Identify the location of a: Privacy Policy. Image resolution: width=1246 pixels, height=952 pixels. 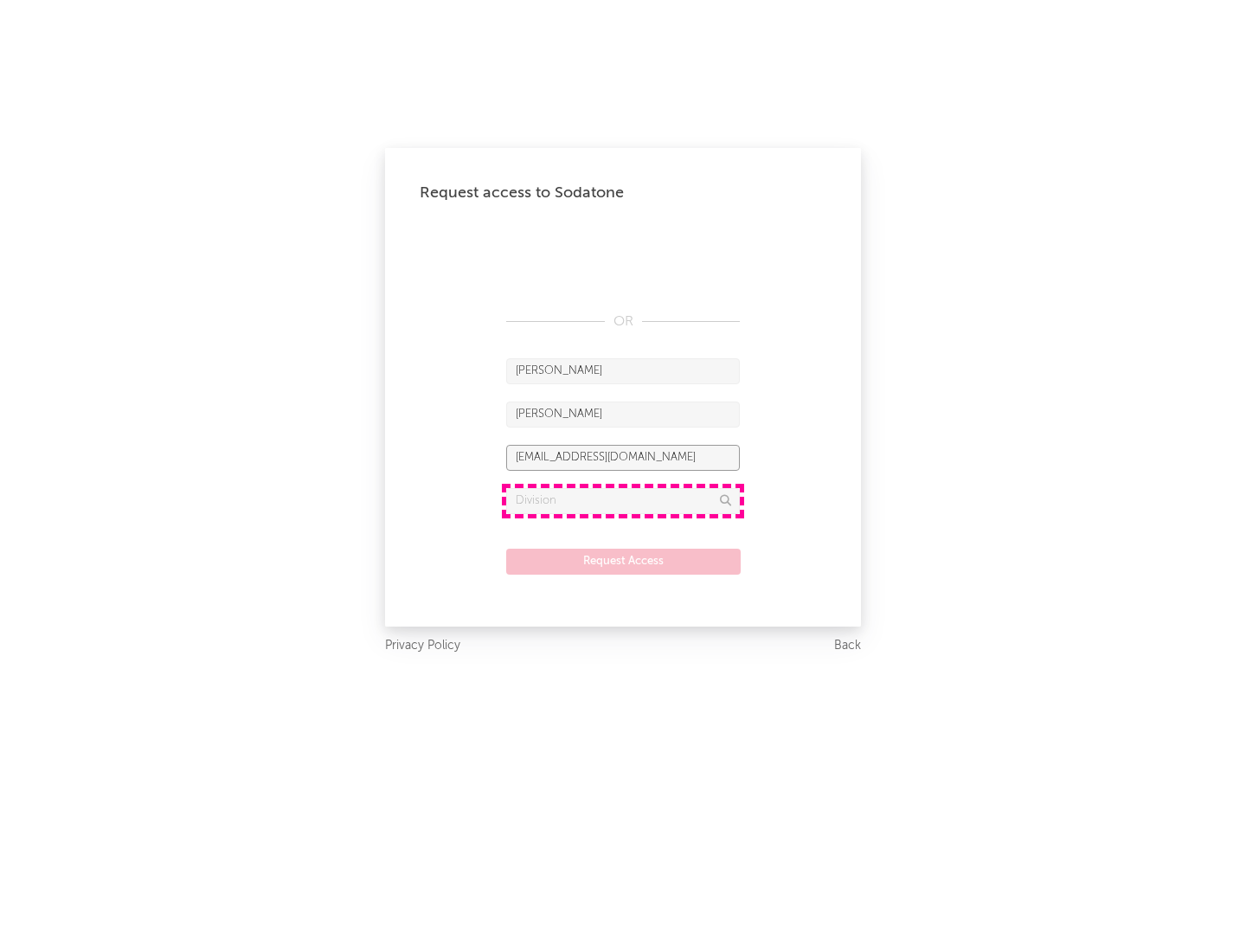
(422, 646).